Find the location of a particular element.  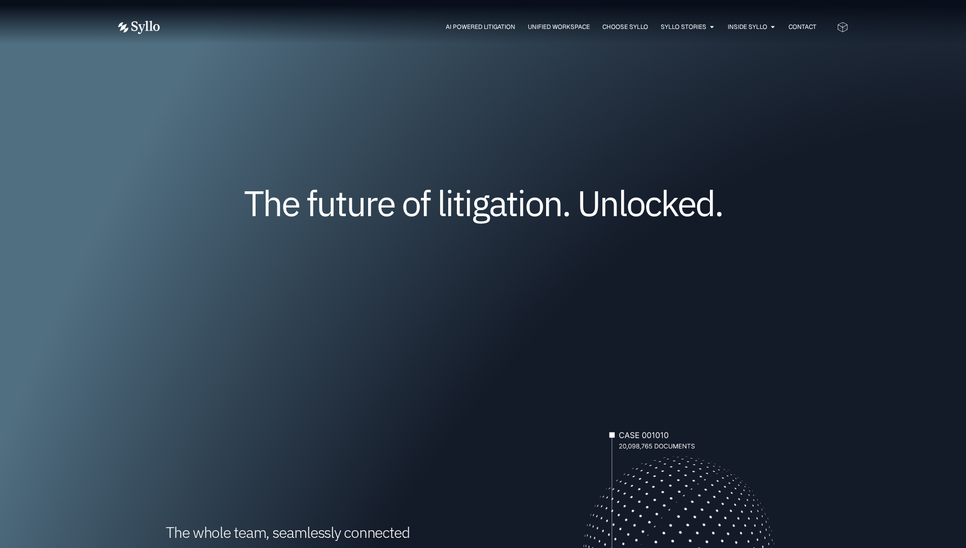

a: Inside Syllo is located at coordinates (748, 27).